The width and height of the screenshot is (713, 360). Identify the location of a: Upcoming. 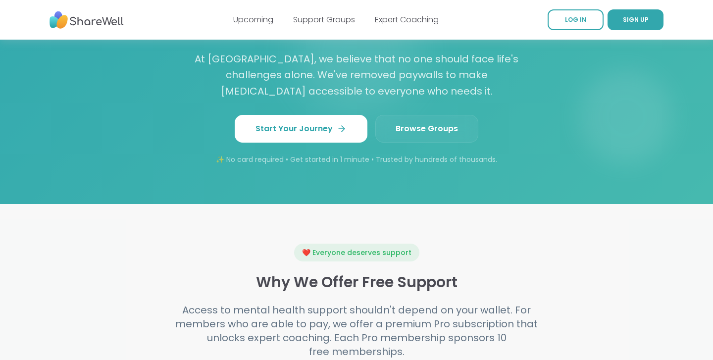
(253, 19).